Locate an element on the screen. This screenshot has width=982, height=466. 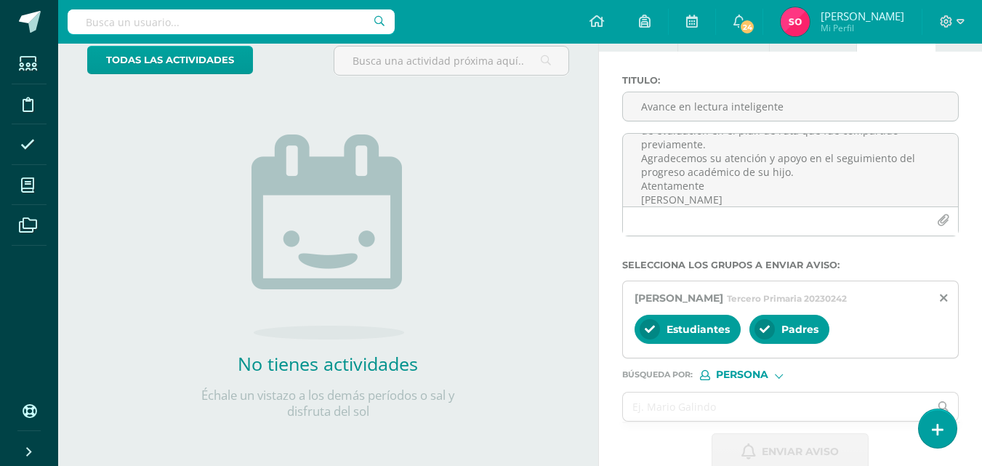
label: Titulo : is located at coordinates (790, 80).